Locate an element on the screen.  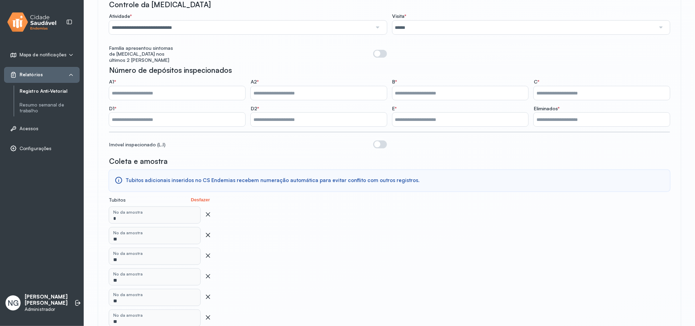
button: Desfazer is located at coordinates (200, 199).